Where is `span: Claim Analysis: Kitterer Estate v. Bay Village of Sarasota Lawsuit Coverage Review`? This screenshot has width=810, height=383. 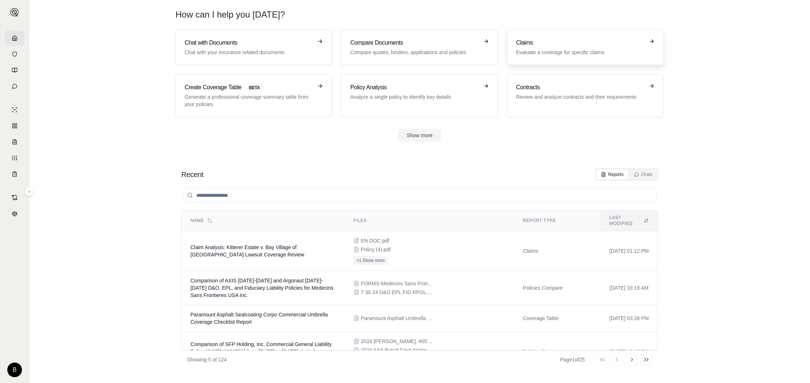 span: Claim Analysis: Kitterer Estate v. Bay Village of Sarasota Lawsuit Coverage Review is located at coordinates (247, 251).